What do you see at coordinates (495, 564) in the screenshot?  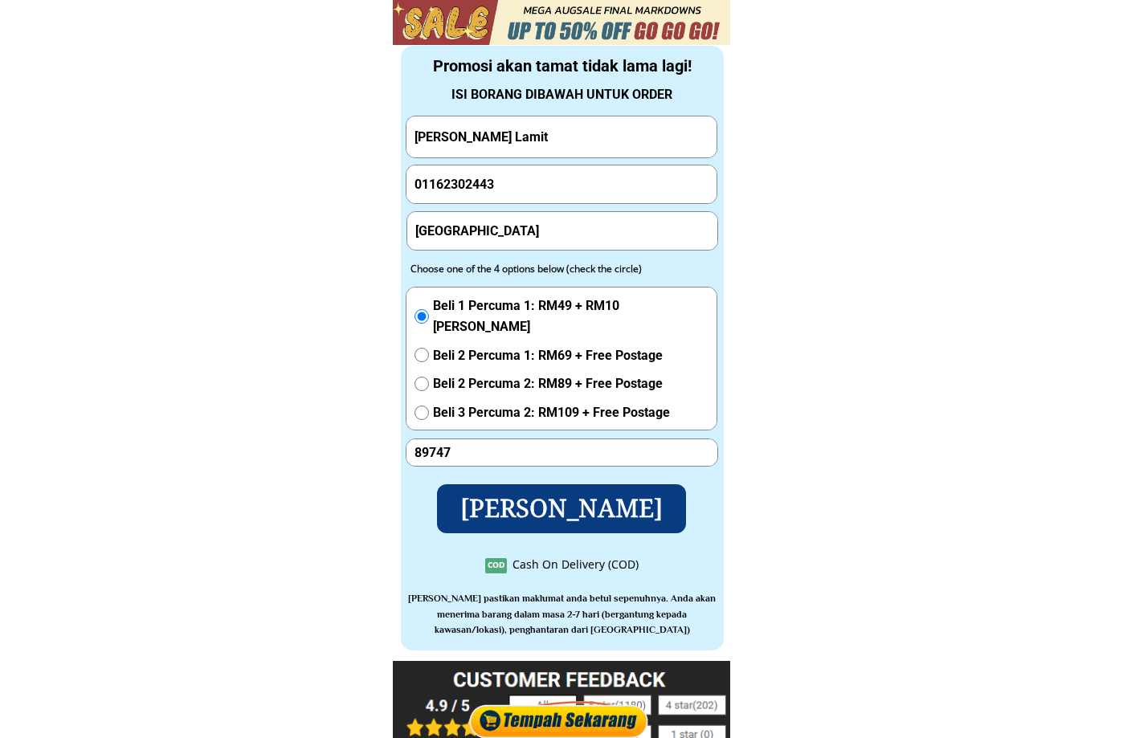 I see `h3: COD` at bounding box center [495, 564].